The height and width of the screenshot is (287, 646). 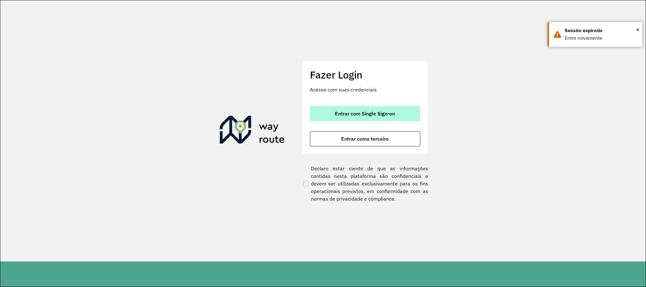 I want to click on label: Declaro estar ciente de que as informações contidas nesta plataforma são confidenciais e devem se..., so click(x=365, y=184).